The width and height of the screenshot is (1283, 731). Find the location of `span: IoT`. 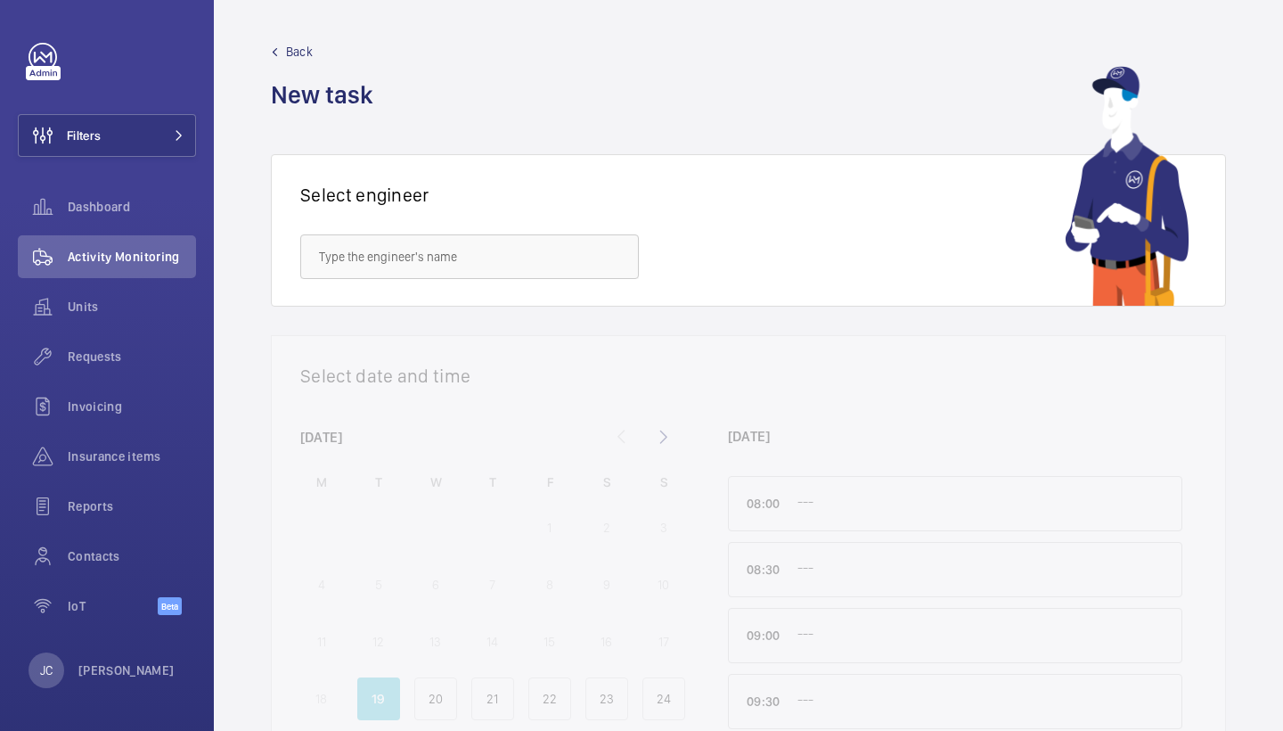

span: IoT is located at coordinates (112, 606).